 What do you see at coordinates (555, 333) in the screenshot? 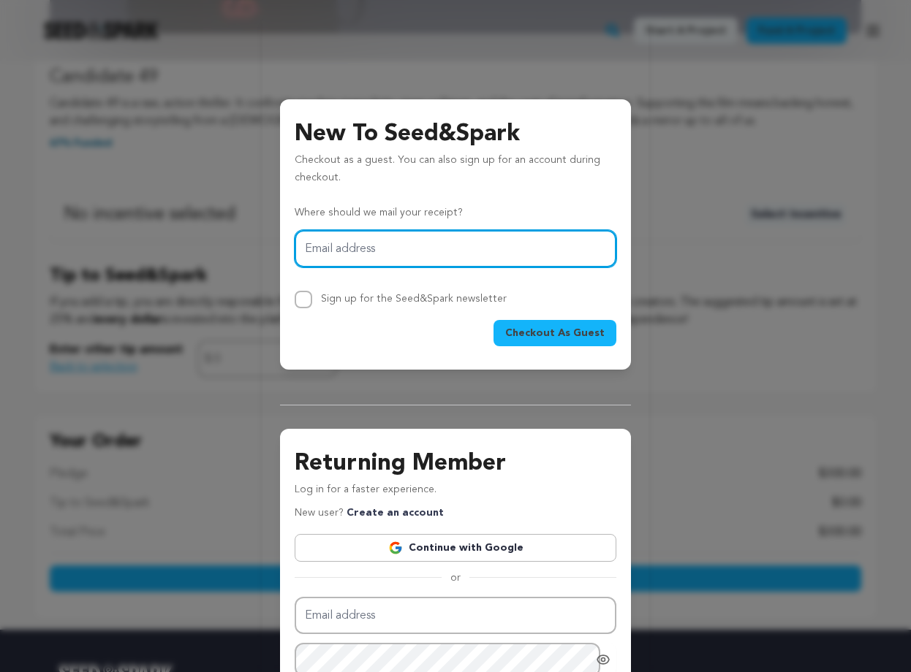
I see `span: Checkout As Guest` at bounding box center [555, 333].